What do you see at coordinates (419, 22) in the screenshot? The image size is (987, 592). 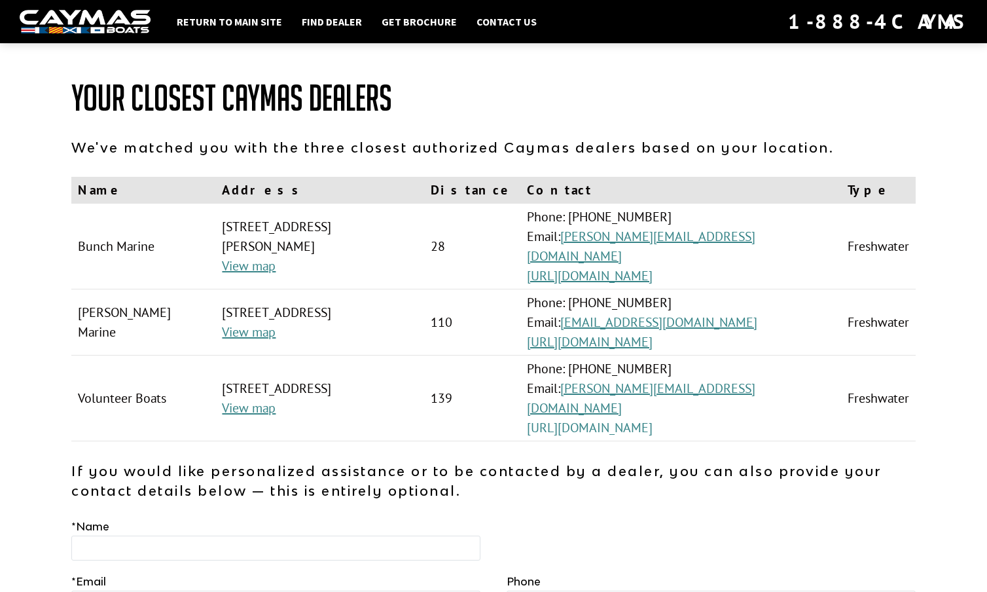 I see `a: Get Brochure` at bounding box center [419, 22].